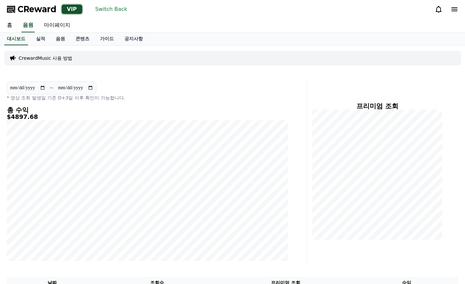 This screenshot has width=465, height=284. What do you see at coordinates (134, 39) in the screenshot?
I see `a: 공지사항` at bounding box center [134, 39].